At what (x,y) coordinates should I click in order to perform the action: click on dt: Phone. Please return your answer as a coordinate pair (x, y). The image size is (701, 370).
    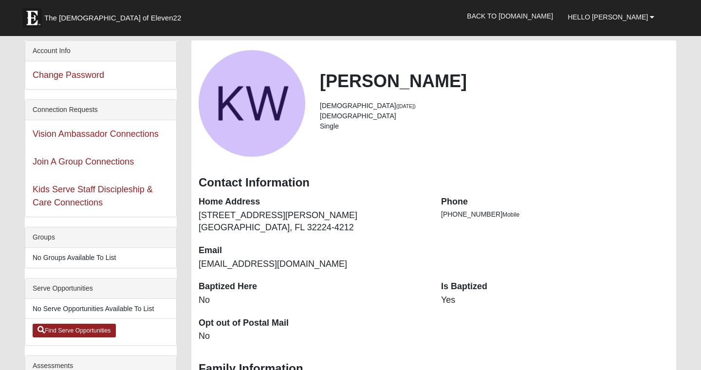
    Looking at the image, I should click on (555, 202).